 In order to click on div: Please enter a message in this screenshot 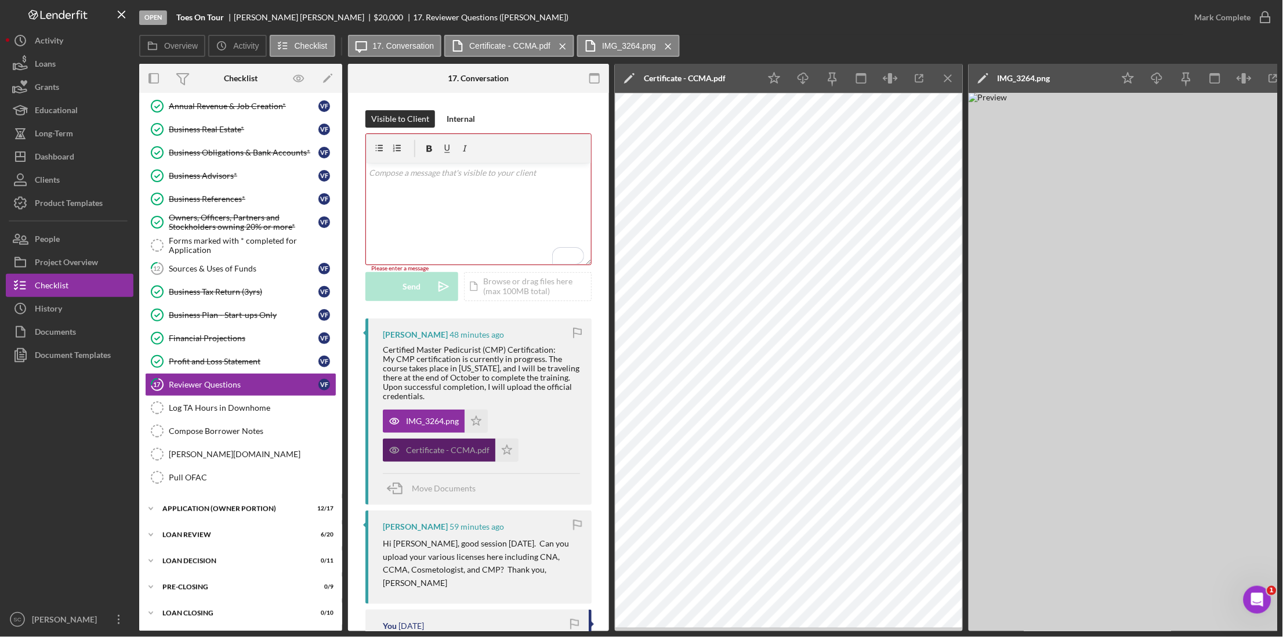, I will do `click(478, 268)`.